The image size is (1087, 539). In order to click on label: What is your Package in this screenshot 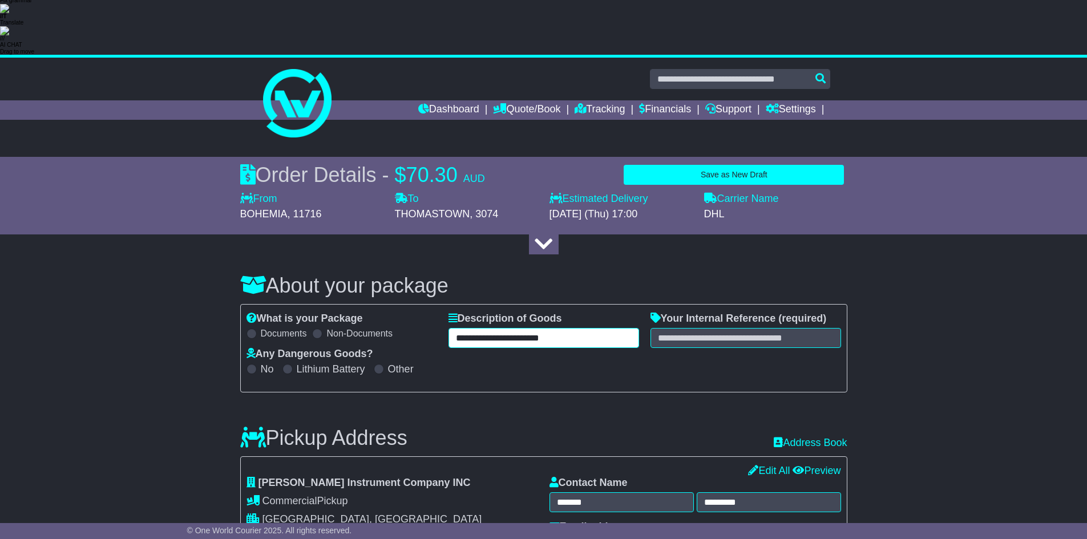, I will do `click(305, 319)`.